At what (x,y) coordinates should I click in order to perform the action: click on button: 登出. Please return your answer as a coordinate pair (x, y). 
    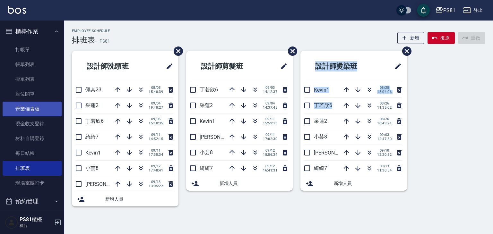
    Looking at the image, I should click on (473, 10).